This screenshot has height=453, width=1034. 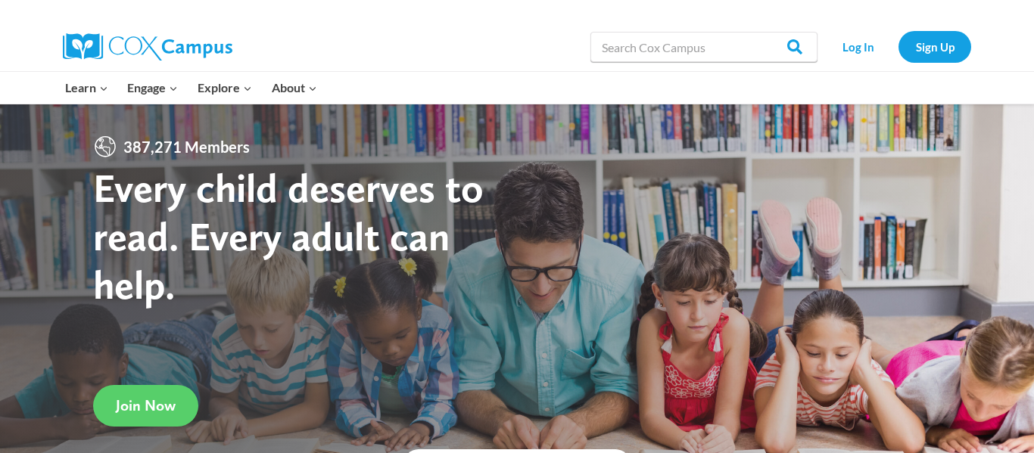 I want to click on span: Learn, so click(x=86, y=88).